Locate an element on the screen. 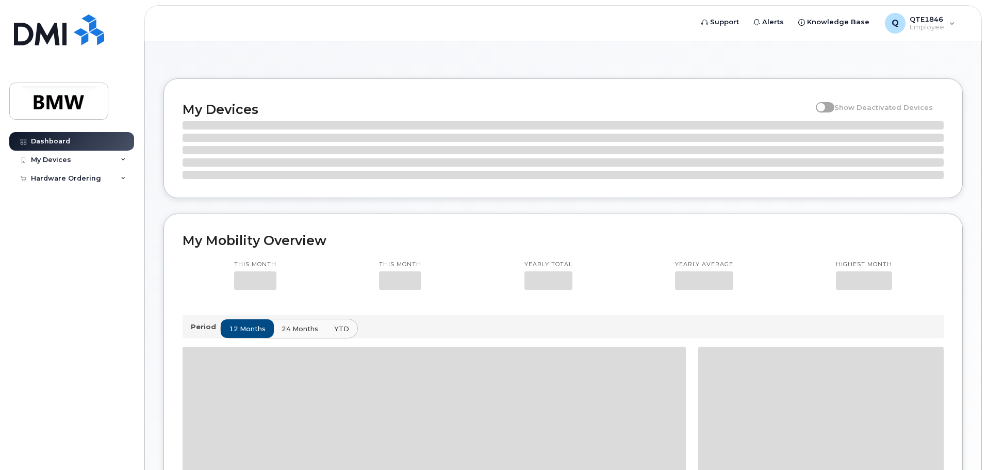  input: Show Deactivated Devices is located at coordinates (820, 102).